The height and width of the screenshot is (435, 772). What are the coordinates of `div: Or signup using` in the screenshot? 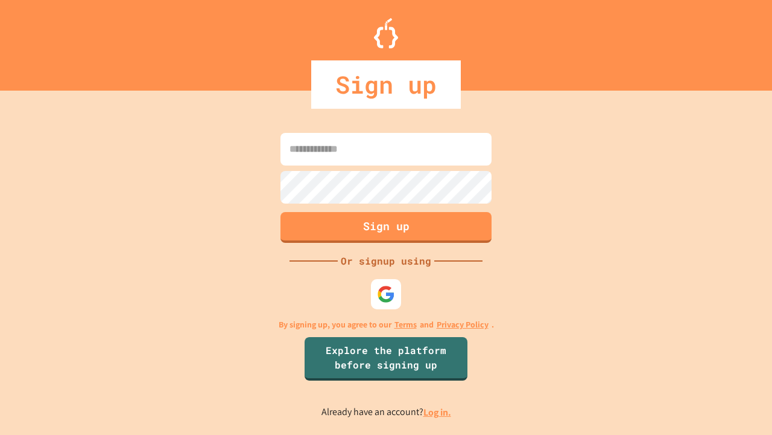 It's located at (386, 261).